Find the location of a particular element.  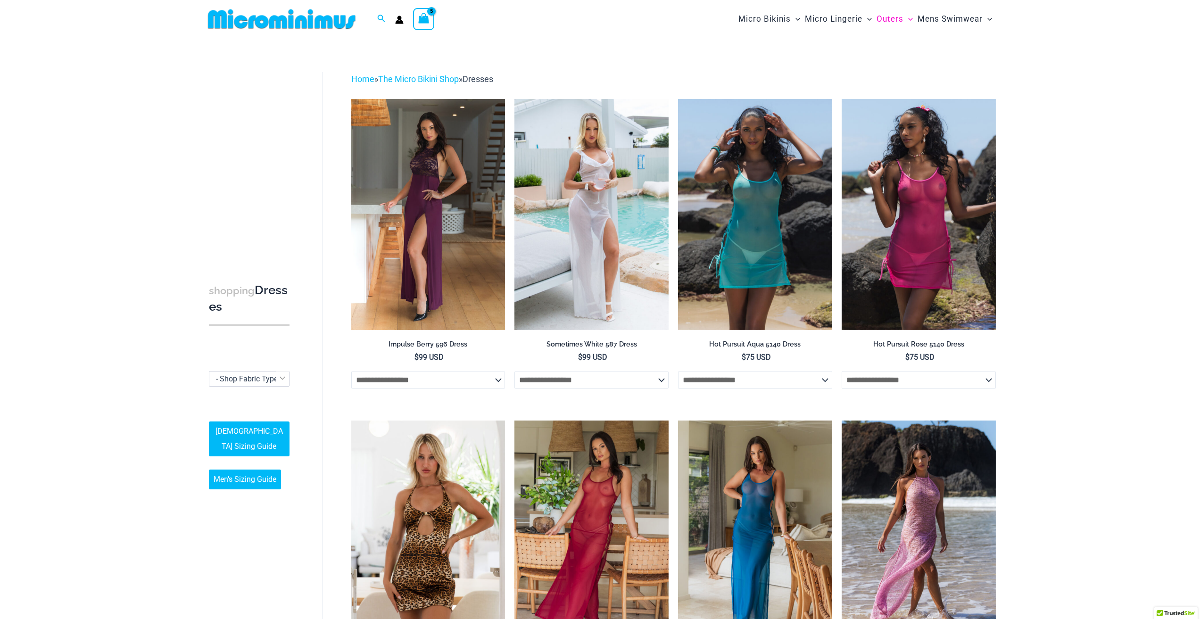

h2: Impulse Berry 596 Dress is located at coordinates (428, 344).